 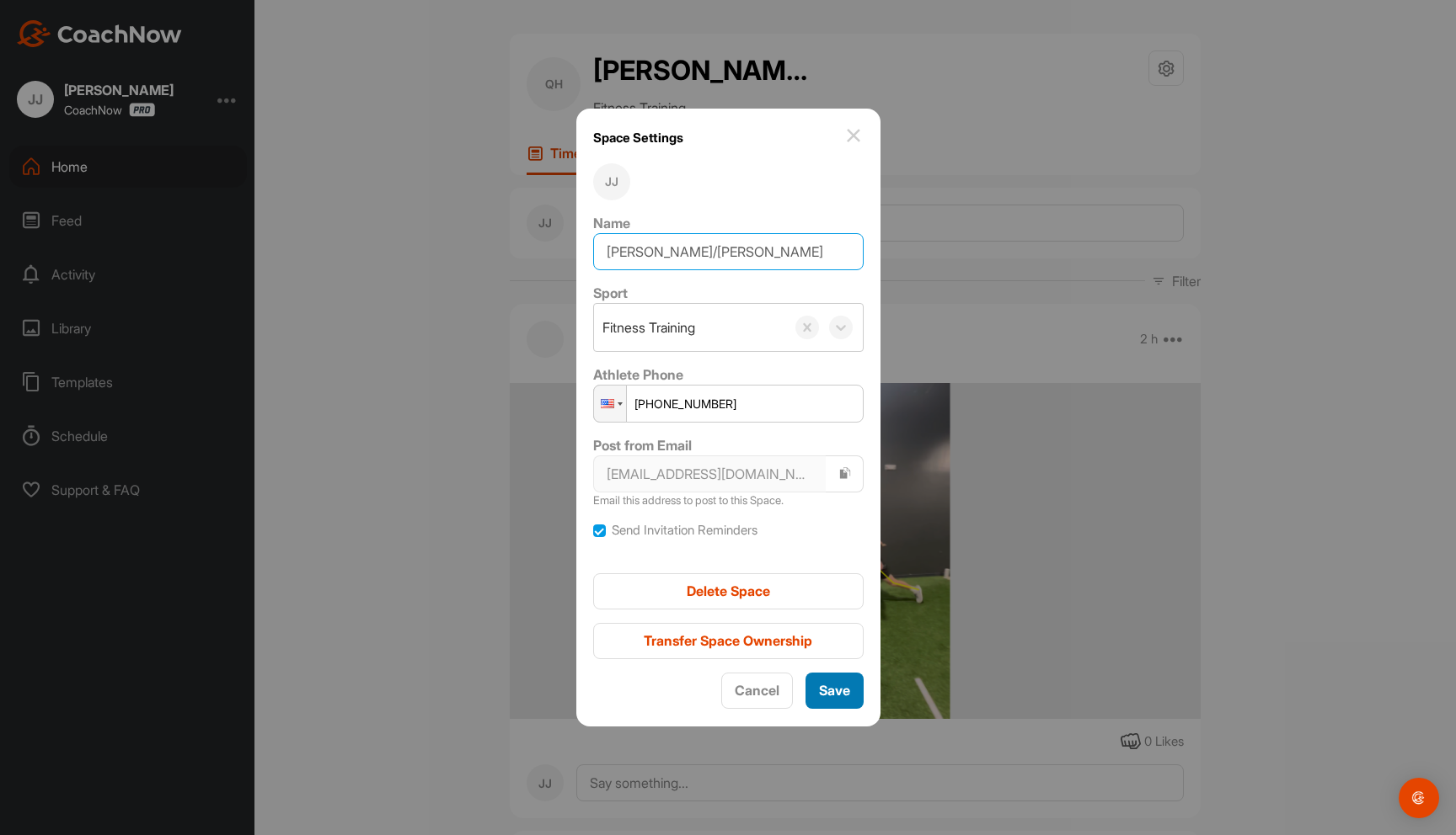 What do you see at coordinates (611, 182) in the screenshot?
I see `div: JJ` at bounding box center [611, 182].